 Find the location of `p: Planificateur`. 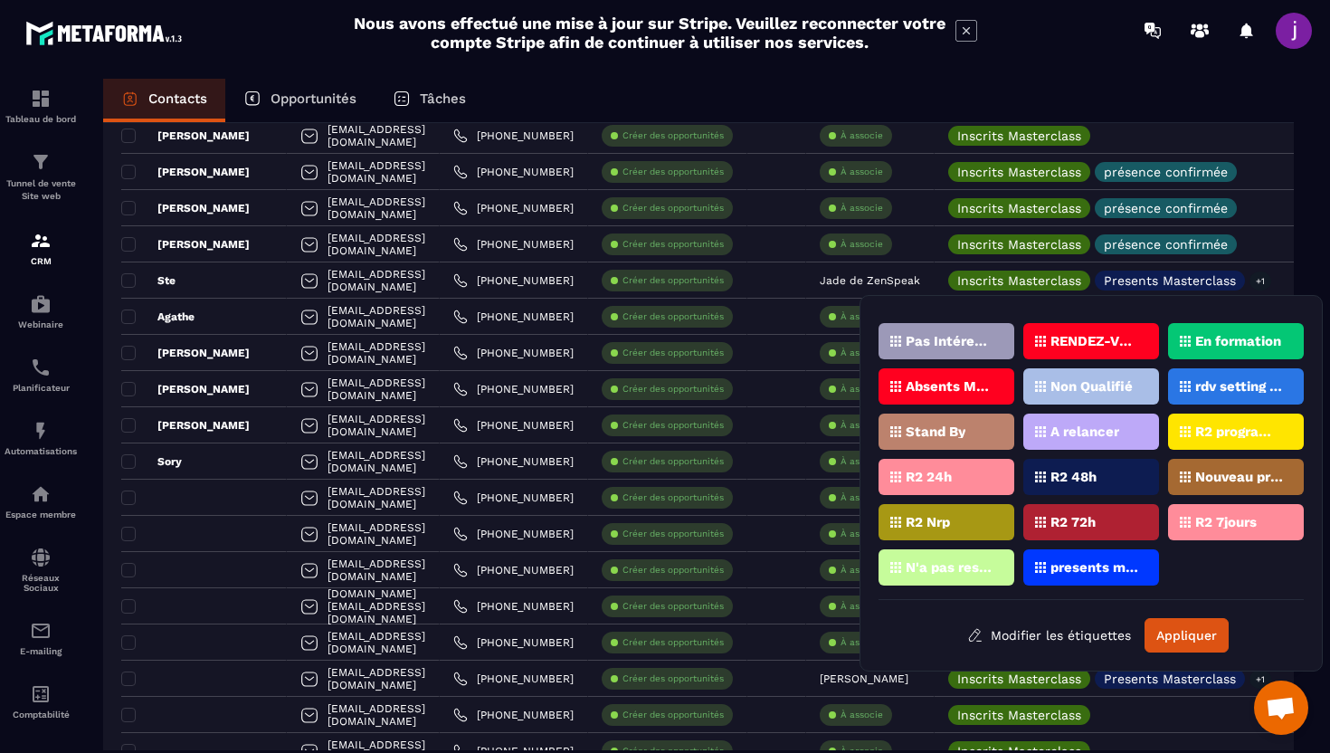

p: Planificateur is located at coordinates (41, 387).